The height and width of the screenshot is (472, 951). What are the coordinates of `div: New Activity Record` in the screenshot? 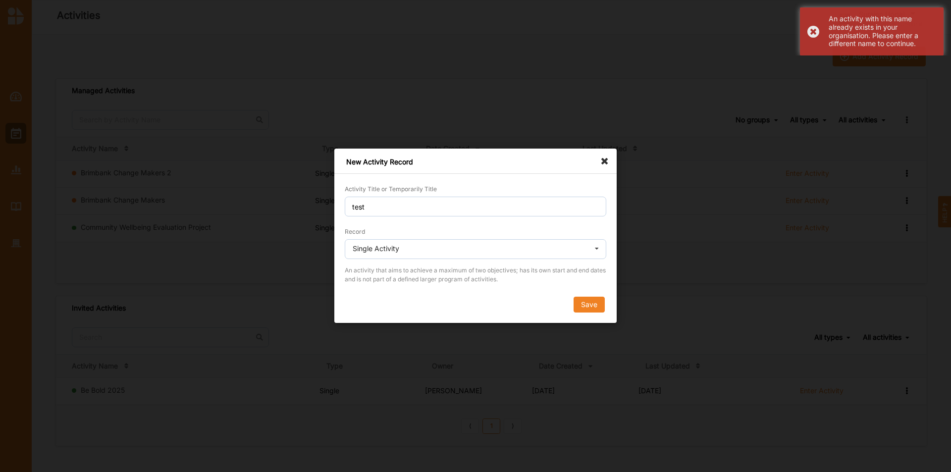 It's located at (475, 161).